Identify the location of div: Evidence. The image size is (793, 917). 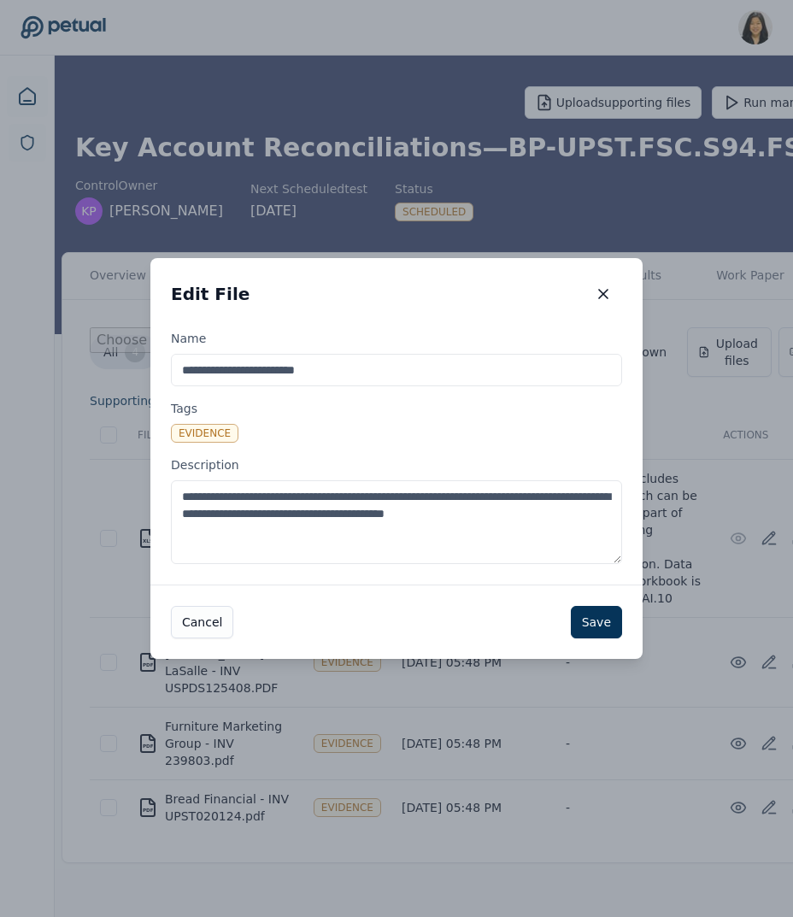
(204, 433).